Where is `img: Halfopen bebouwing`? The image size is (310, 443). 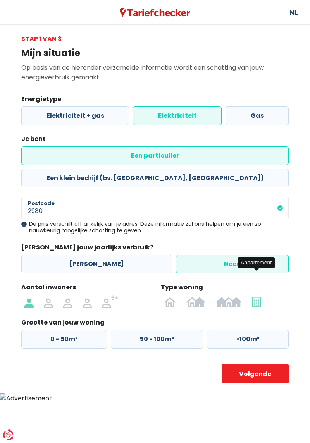 img: Halfopen bebouwing is located at coordinates (196, 302).